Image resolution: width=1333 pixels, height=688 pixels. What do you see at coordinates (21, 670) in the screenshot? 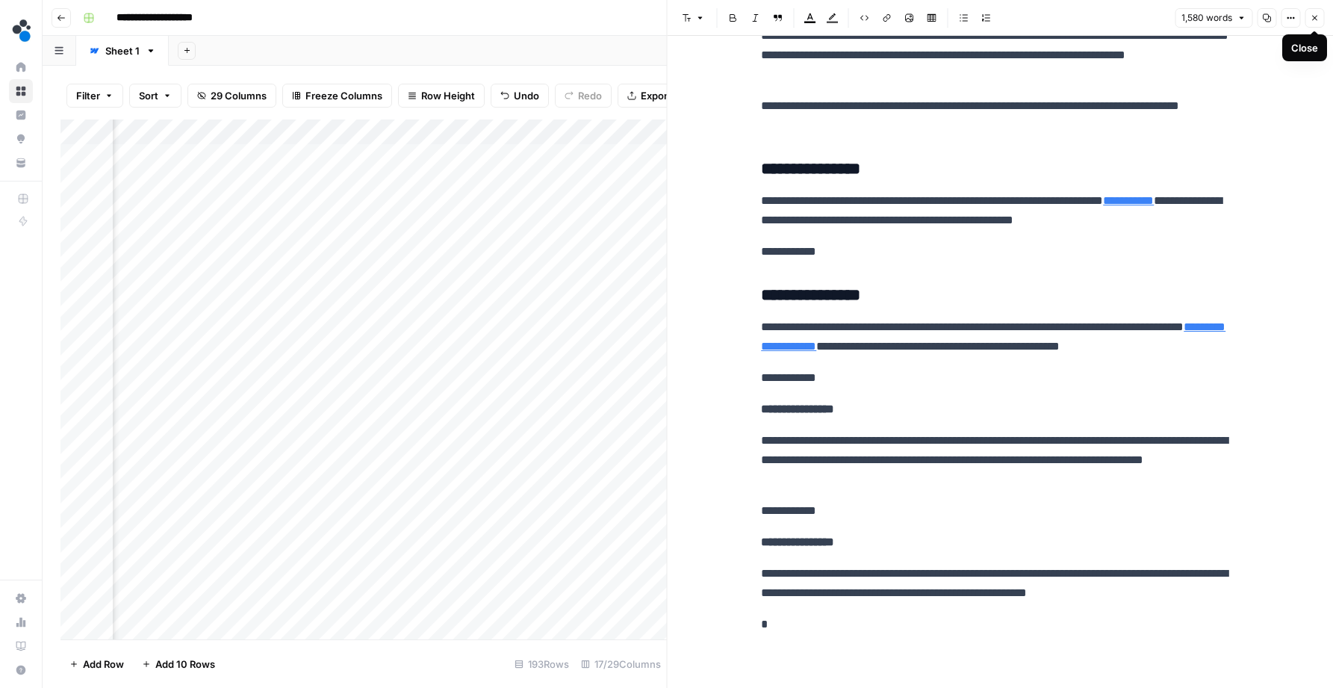
I see `button: Help + Support` at bounding box center [21, 670].